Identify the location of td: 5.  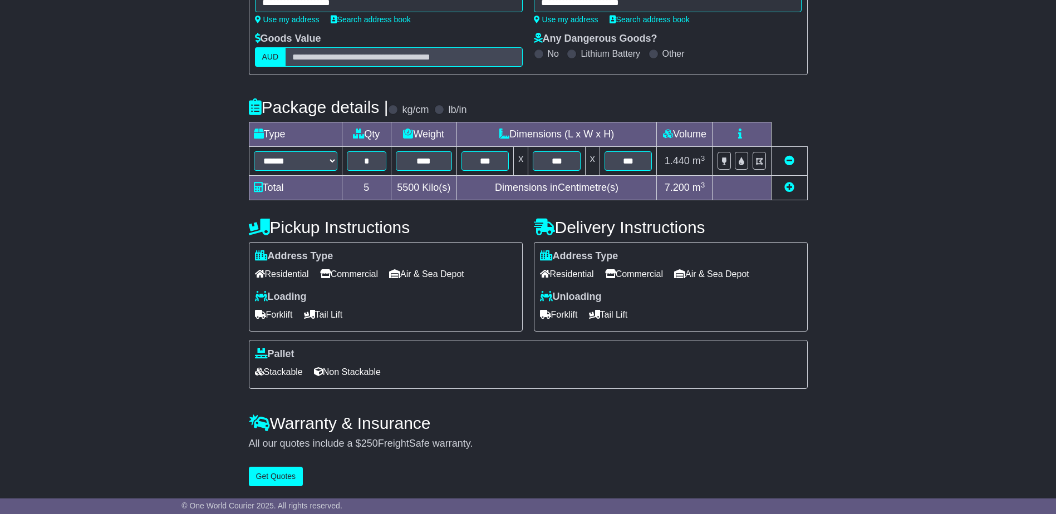
(366, 188).